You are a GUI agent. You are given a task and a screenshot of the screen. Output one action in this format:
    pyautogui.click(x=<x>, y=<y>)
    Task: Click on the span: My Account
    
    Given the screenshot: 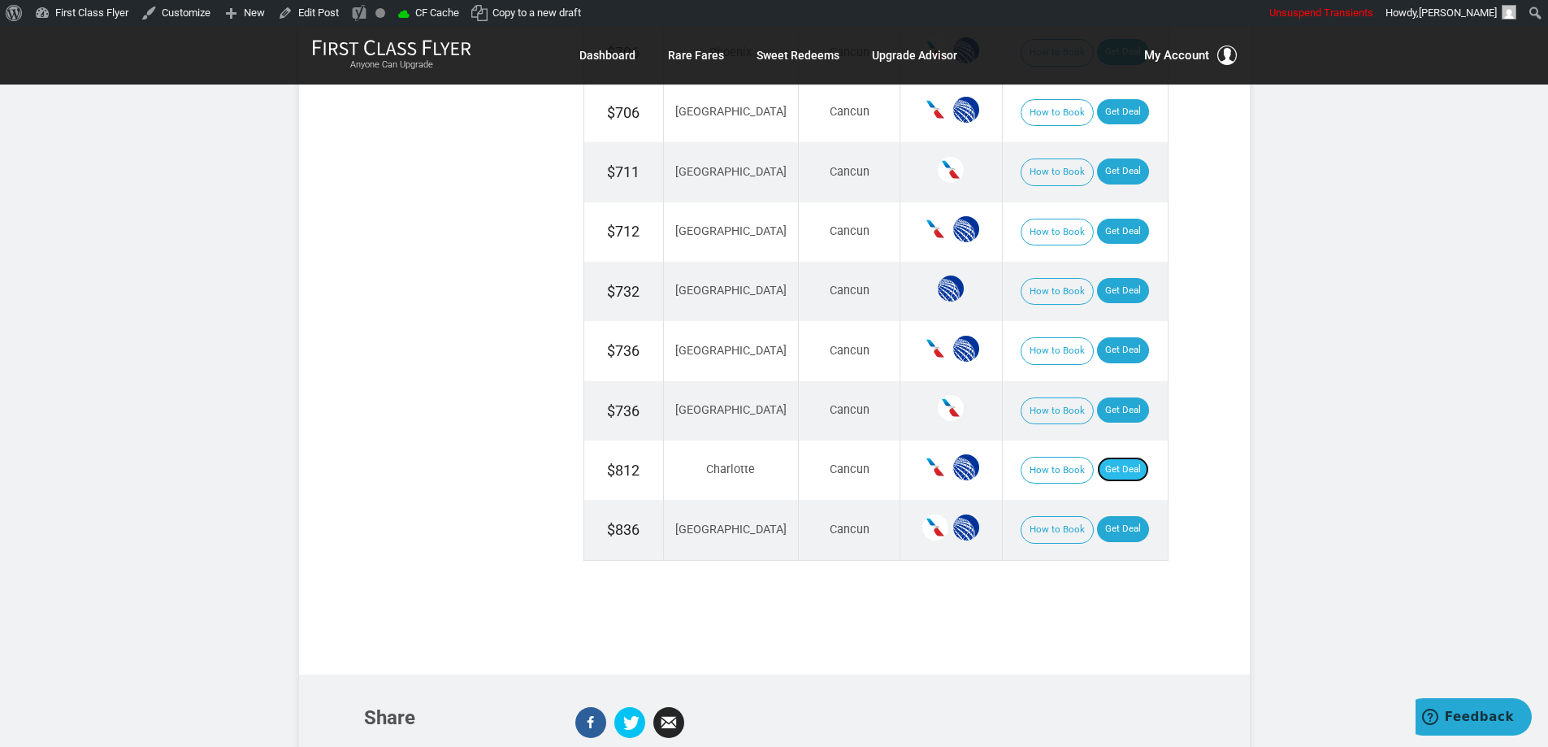 What is the action you would take?
    pyautogui.click(x=1177, y=55)
    